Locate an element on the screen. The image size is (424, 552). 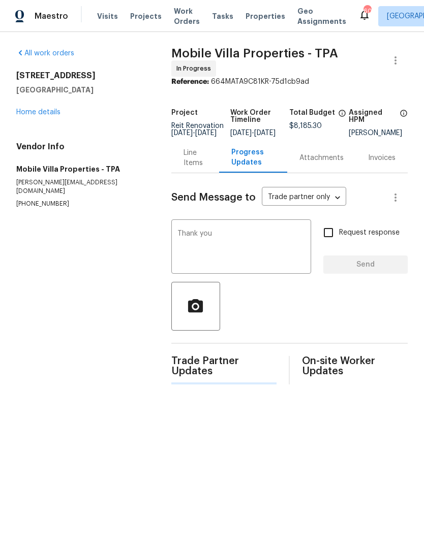
span: Visits is located at coordinates (107, 16).